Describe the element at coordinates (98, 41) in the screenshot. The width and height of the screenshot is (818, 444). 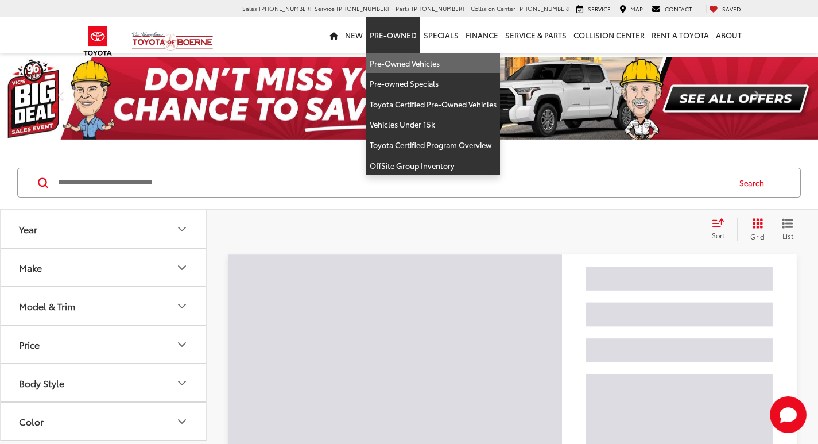
I see `img: Toyota` at that location.